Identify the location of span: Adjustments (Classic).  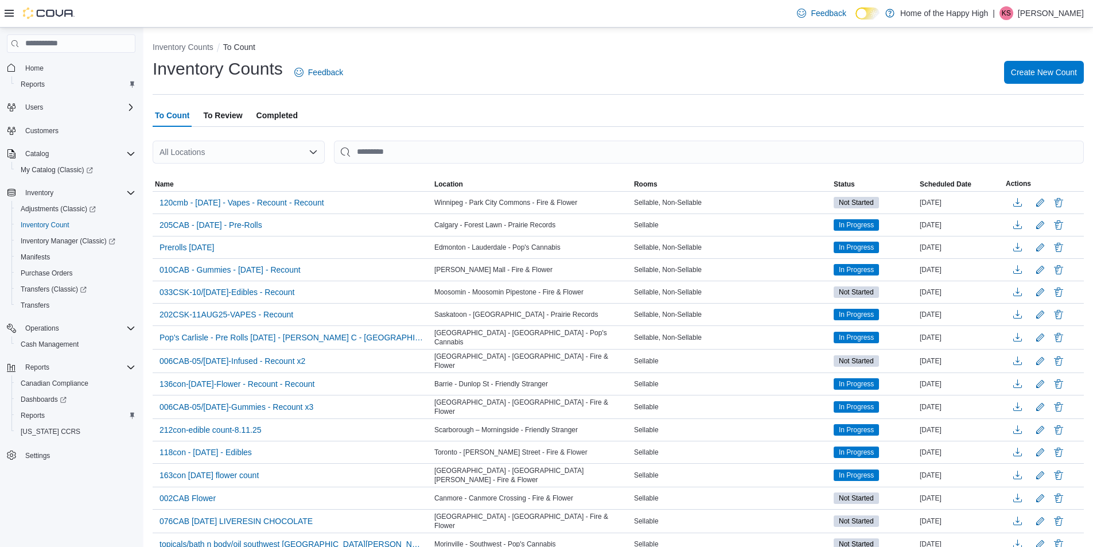
(76, 209).